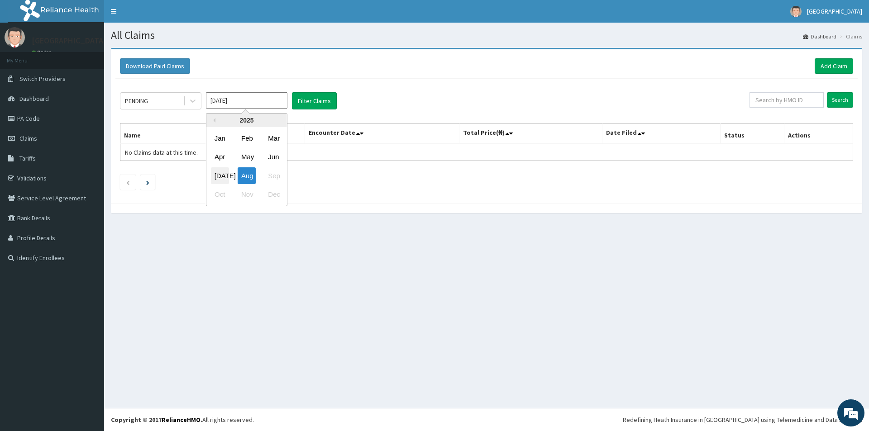 The image size is (869, 431). I want to click on h1: All Claims, so click(486, 35).